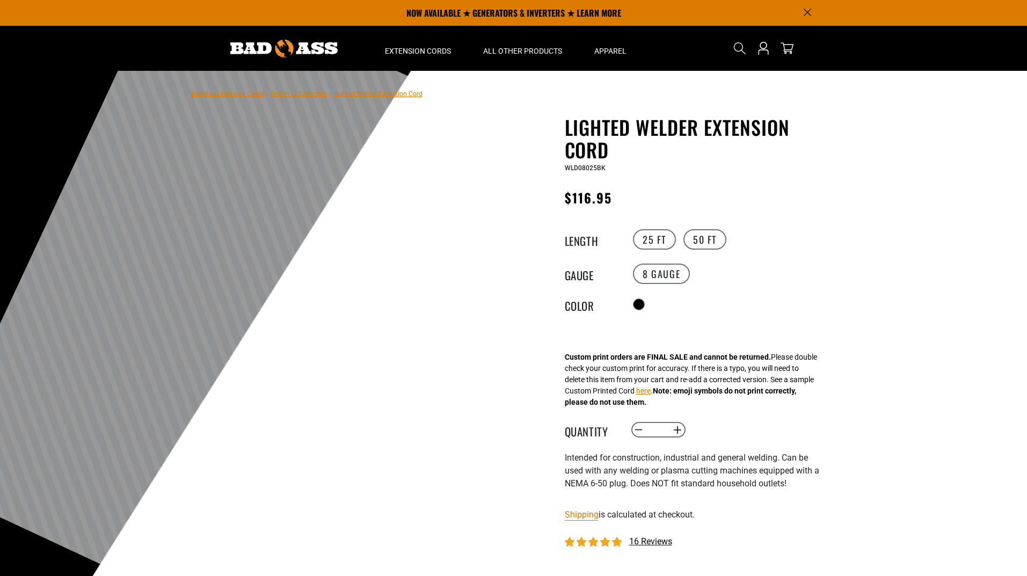 The width and height of the screenshot is (1027, 576). Describe the element at coordinates (594, 542) in the screenshot. I see `span: 5.00 stars` at that location.